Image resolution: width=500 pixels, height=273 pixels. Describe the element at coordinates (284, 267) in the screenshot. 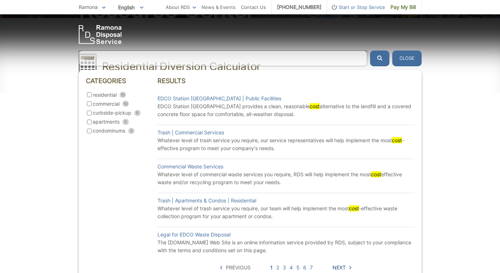

I see `a: 3` at that location.